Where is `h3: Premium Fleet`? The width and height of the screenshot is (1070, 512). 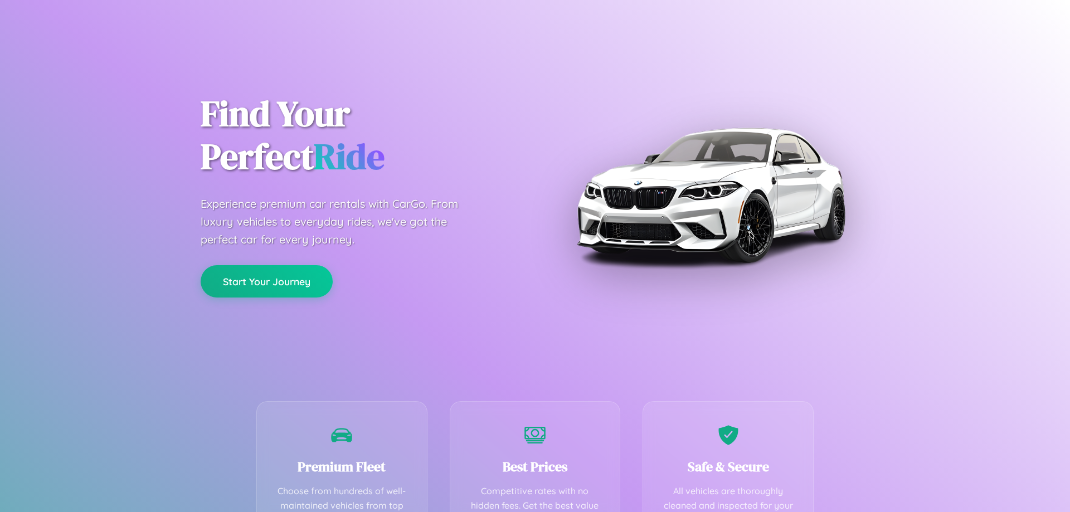 h3: Premium Fleet is located at coordinates (342, 467).